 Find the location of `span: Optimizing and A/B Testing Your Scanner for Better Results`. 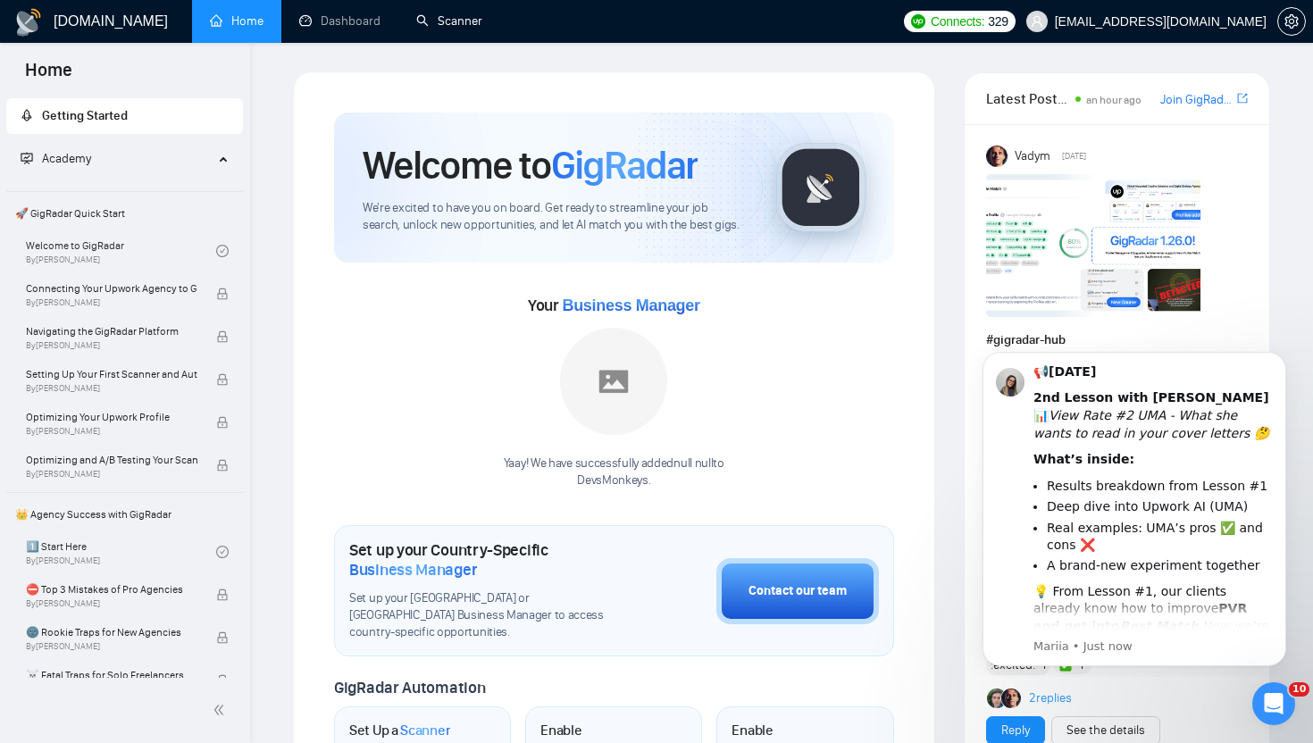

span: Optimizing and A/B Testing Your Scanner for Better Results is located at coordinates (112, 460).